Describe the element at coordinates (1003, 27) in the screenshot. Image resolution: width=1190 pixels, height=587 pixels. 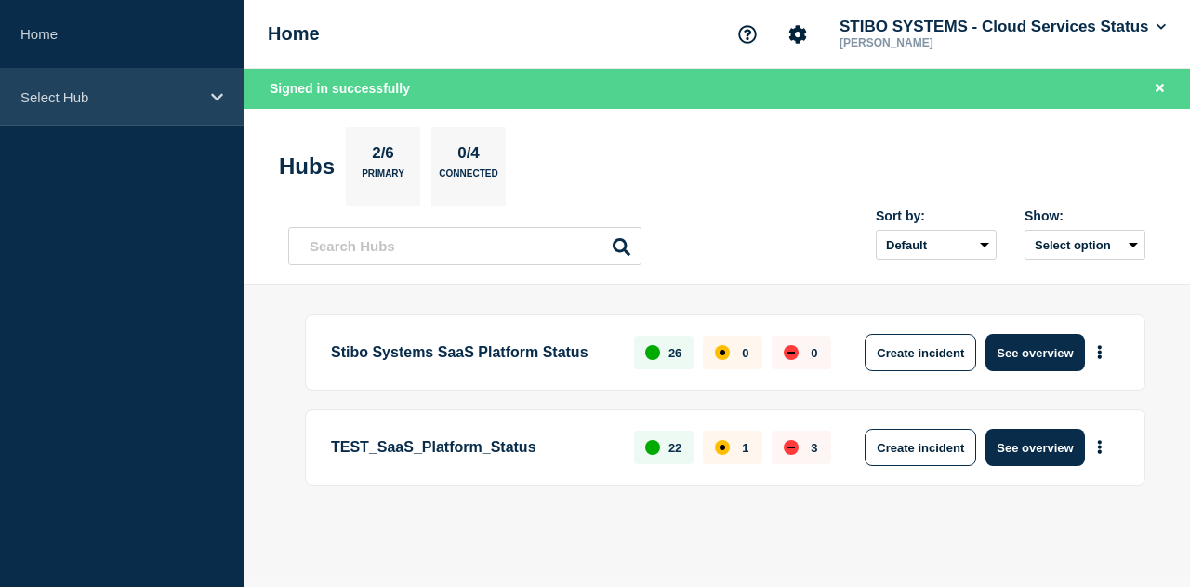
I see `button: STIBO SYSTEMS - Cloud Services Status` at that location.